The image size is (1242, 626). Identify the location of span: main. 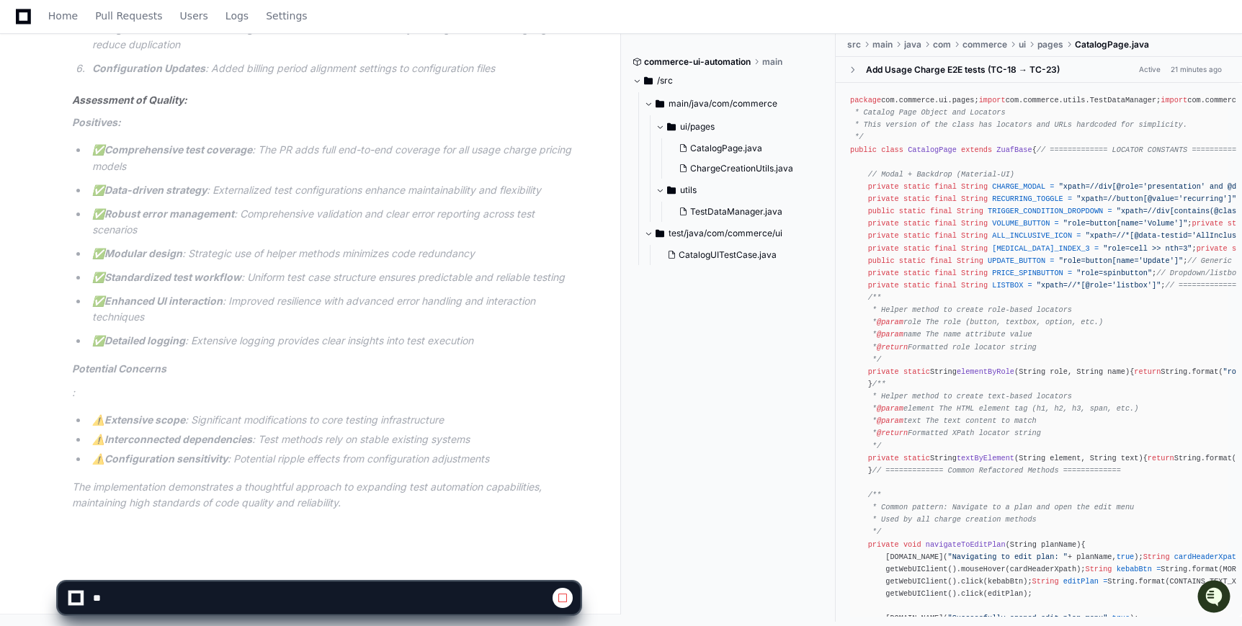
(772, 62).